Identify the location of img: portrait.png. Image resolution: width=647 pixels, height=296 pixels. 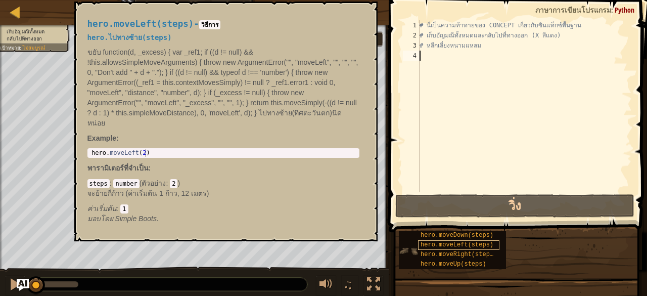
(409, 251).